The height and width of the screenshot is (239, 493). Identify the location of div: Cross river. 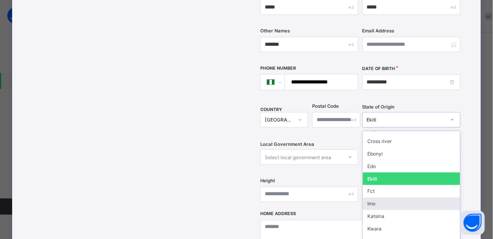
(412, 141).